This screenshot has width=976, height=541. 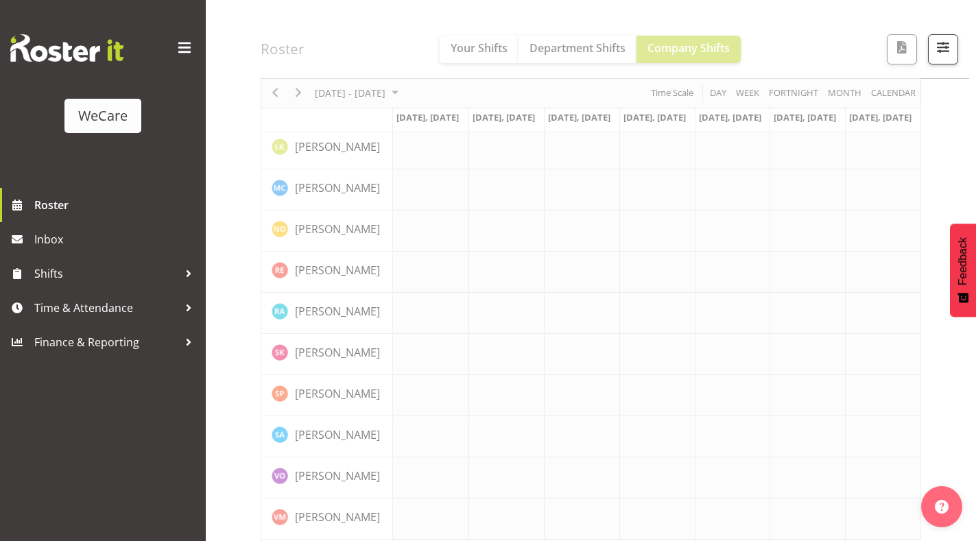 What do you see at coordinates (106, 342) in the screenshot?
I see `span: Finance & Reporting` at bounding box center [106, 342].